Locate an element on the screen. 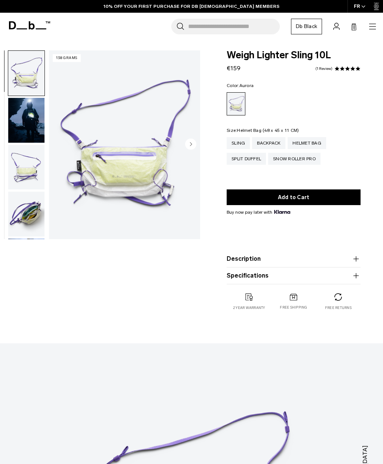  span: Aurora is located at coordinates (246, 86).